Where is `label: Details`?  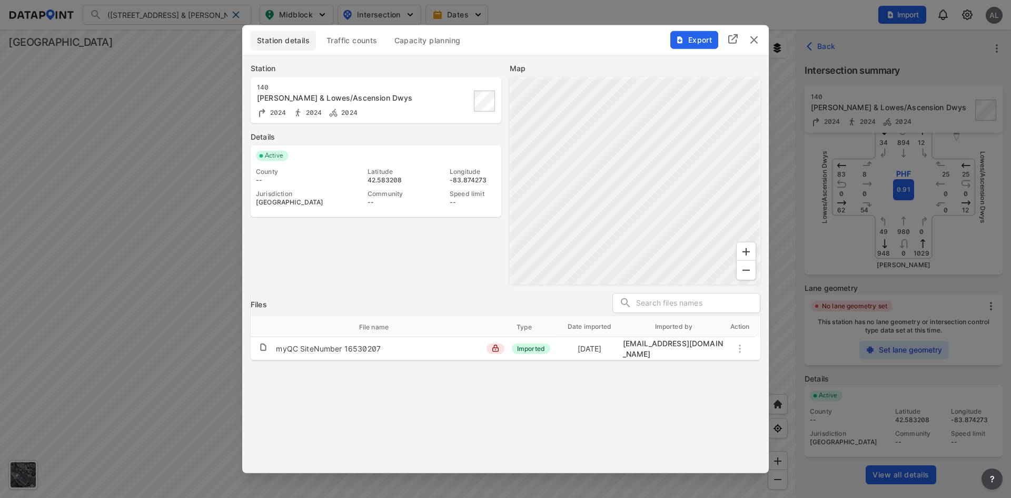
label: Details is located at coordinates (376, 136).